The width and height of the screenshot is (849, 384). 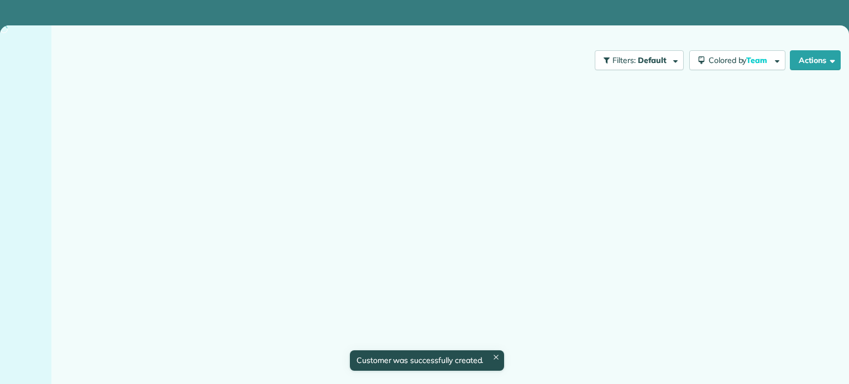 What do you see at coordinates (758, 60) in the screenshot?
I see `span: Team` at bounding box center [758, 60].